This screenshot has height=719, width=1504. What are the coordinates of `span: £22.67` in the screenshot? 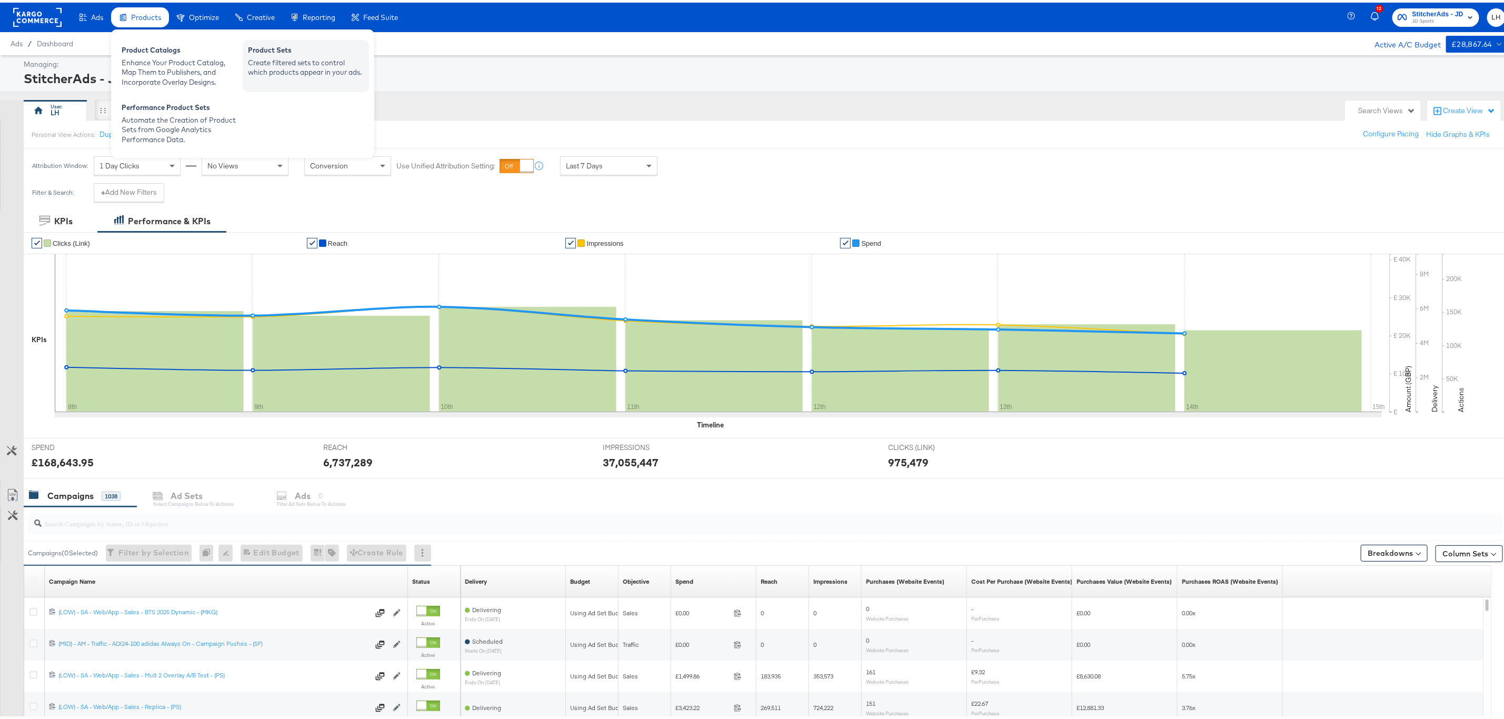 It's located at (979, 700).